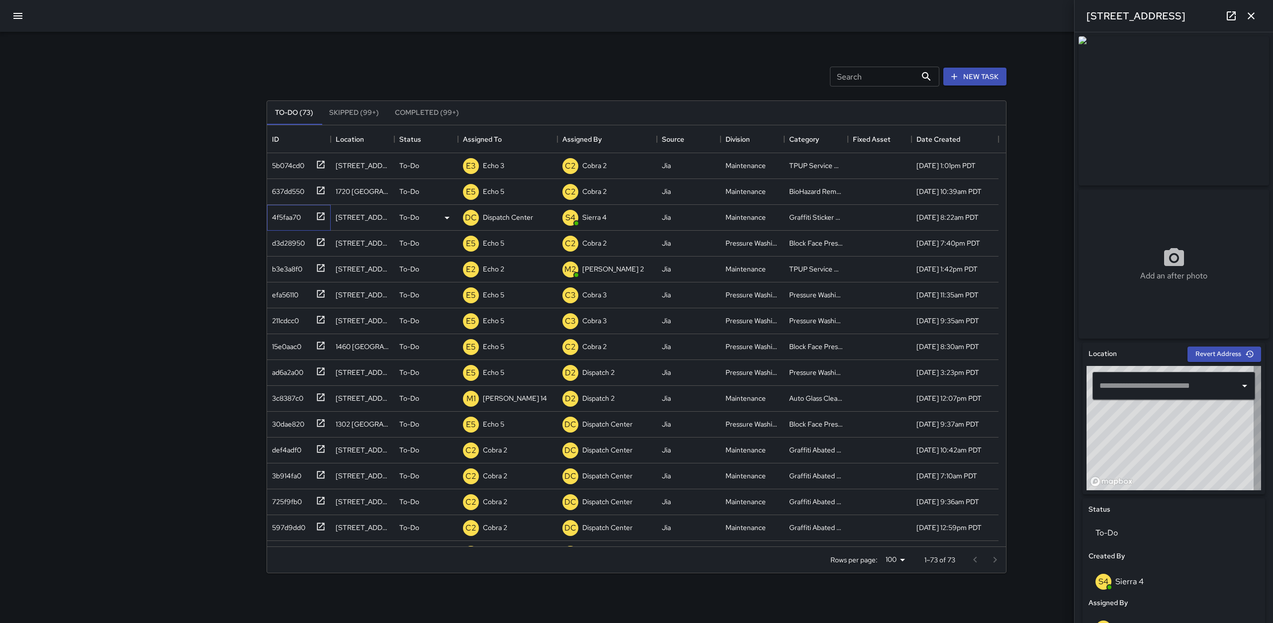  What do you see at coordinates (362, 450) in the screenshot?
I see `div: 2545 Broadway` at bounding box center [362, 450].